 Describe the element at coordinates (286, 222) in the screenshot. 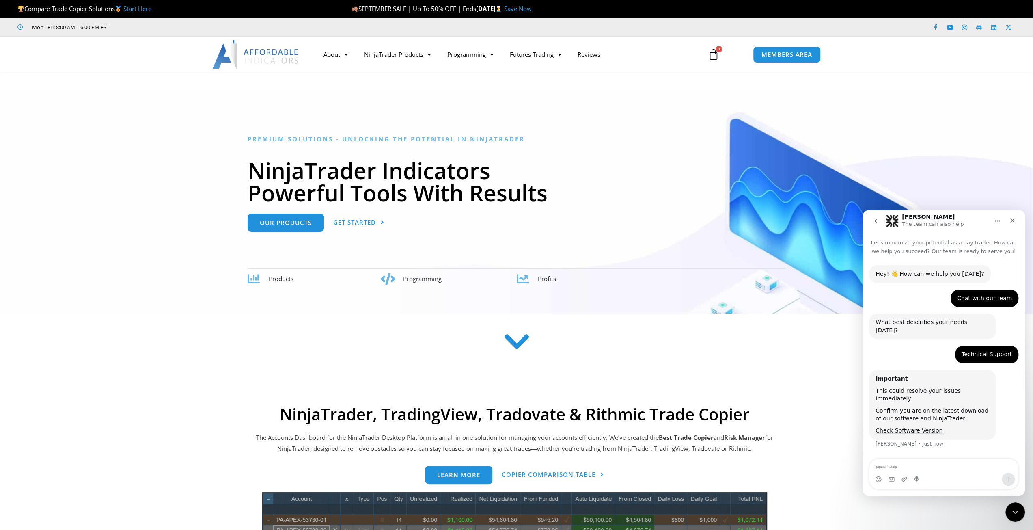

I see `span: Our Products` at that location.